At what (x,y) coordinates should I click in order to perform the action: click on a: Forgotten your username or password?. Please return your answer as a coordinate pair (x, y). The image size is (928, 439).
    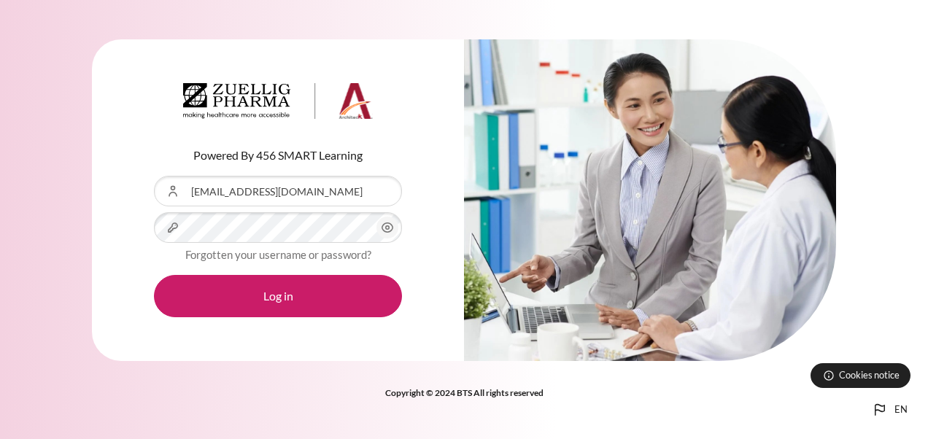
    Looking at the image, I should click on (278, 255).